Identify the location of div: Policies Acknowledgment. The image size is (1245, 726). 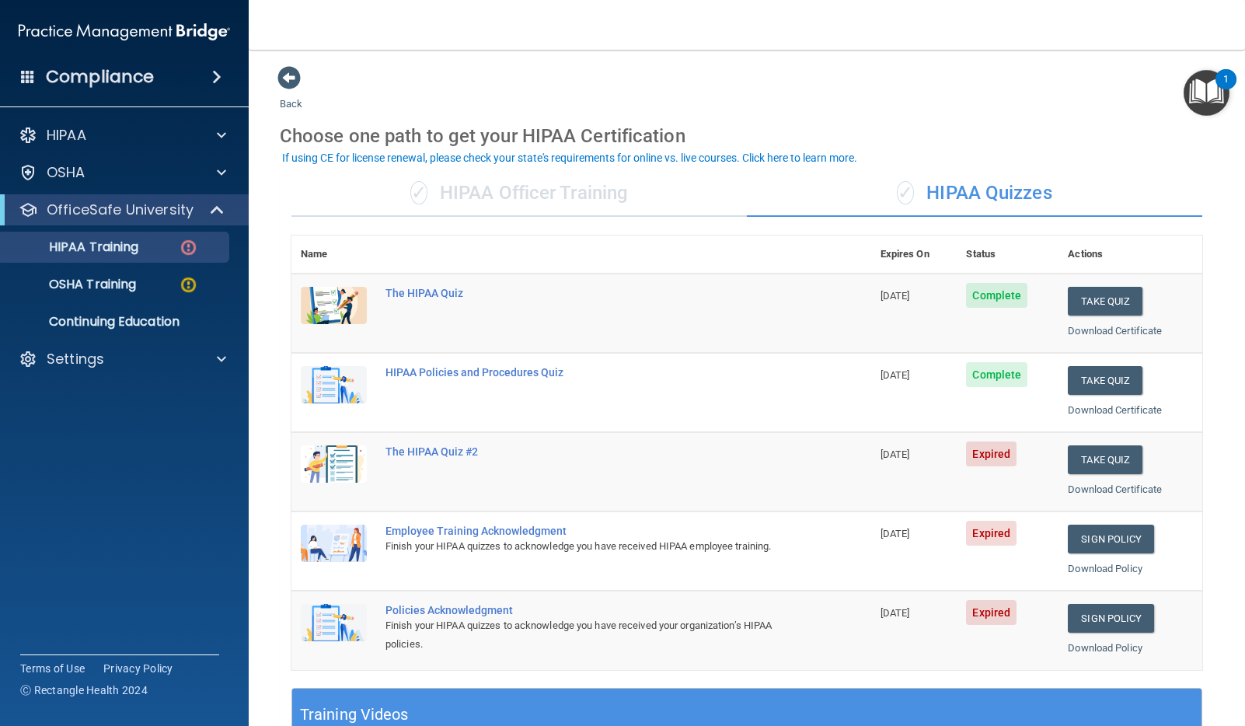
(589, 610).